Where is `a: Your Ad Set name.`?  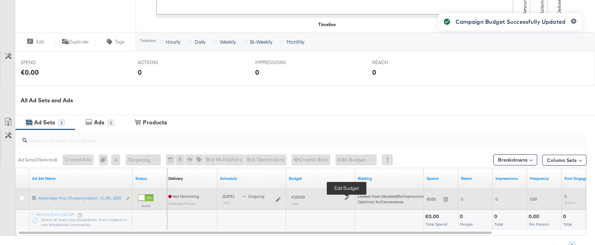
a: Your Ad Set name. is located at coordinates (81, 178).